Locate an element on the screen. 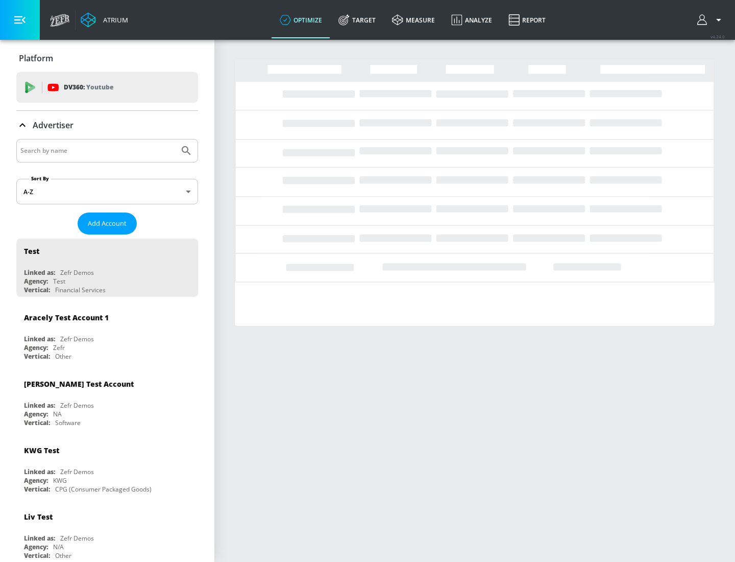 Image resolution: width=735 pixels, height=562 pixels. a: Target is located at coordinates (357, 20).